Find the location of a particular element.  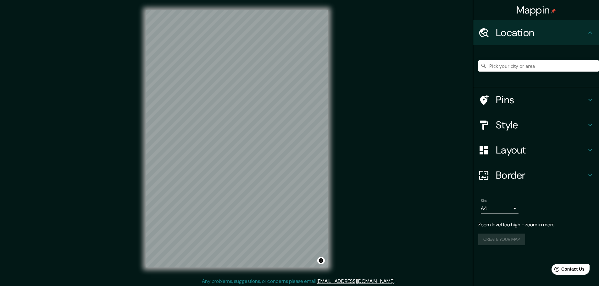

h4: Pins is located at coordinates (541, 100).